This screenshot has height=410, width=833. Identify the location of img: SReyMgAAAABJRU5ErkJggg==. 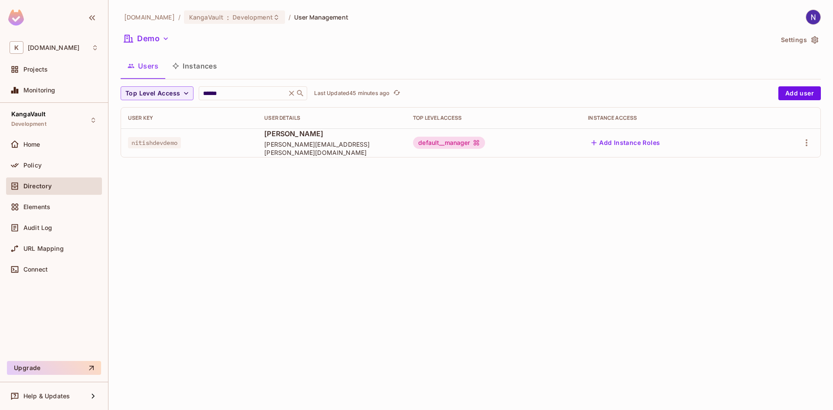
(16, 17).